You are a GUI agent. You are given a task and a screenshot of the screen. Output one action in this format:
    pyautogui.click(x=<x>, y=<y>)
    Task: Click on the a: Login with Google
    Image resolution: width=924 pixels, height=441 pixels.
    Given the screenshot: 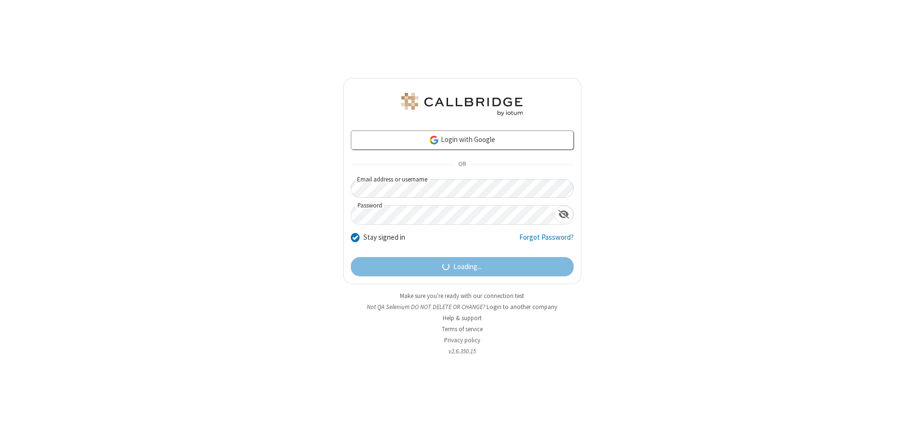 What is the action you would take?
    pyautogui.click(x=462, y=140)
    